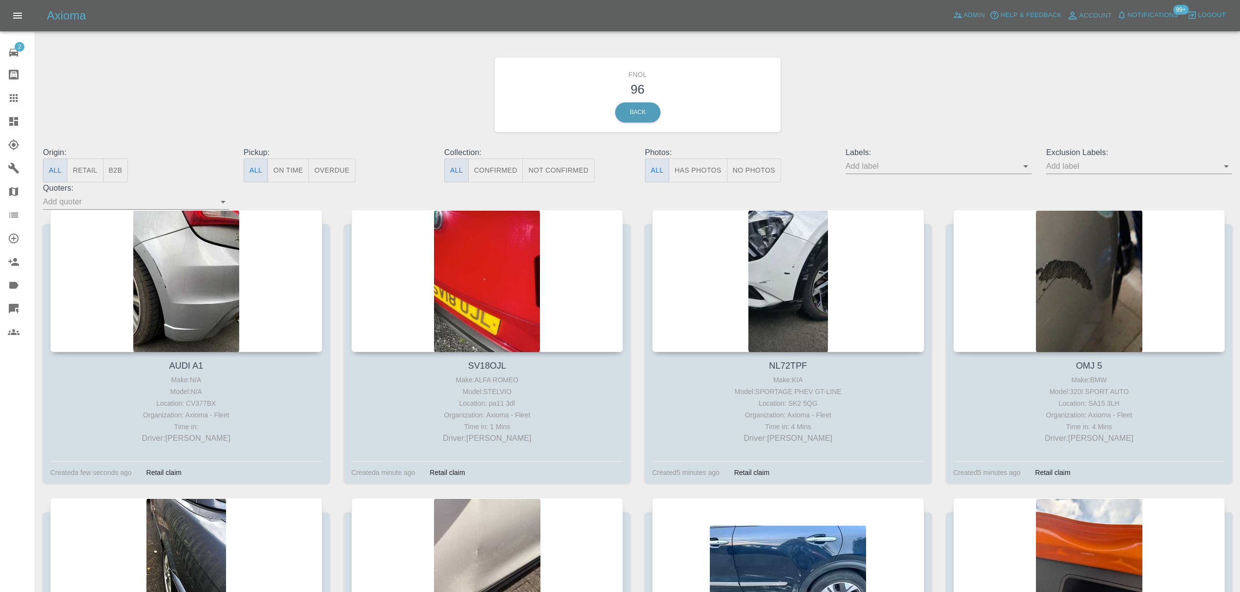 This screenshot has height=592, width=1240. I want to click on a: Admin, so click(969, 15).